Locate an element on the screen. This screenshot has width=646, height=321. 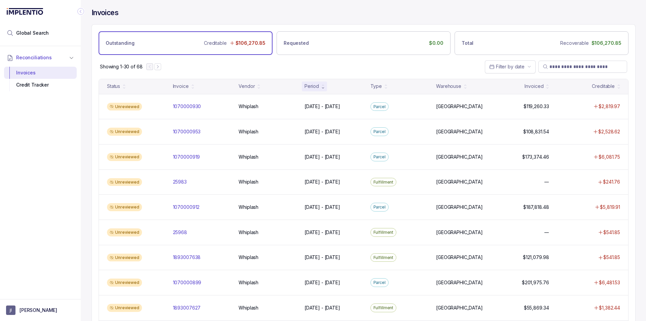
button: Date Range Picker is located at coordinates (510, 67).